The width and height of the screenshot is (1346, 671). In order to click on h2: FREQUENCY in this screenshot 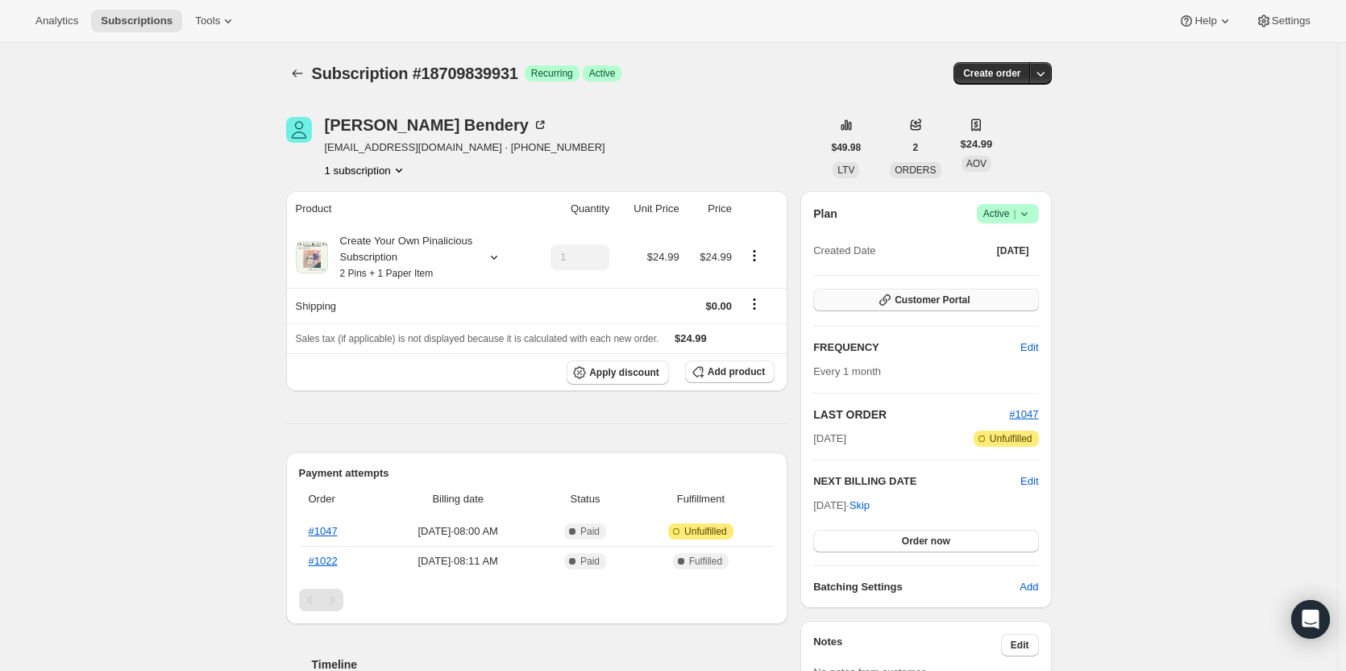, I will do `click(917, 347)`.